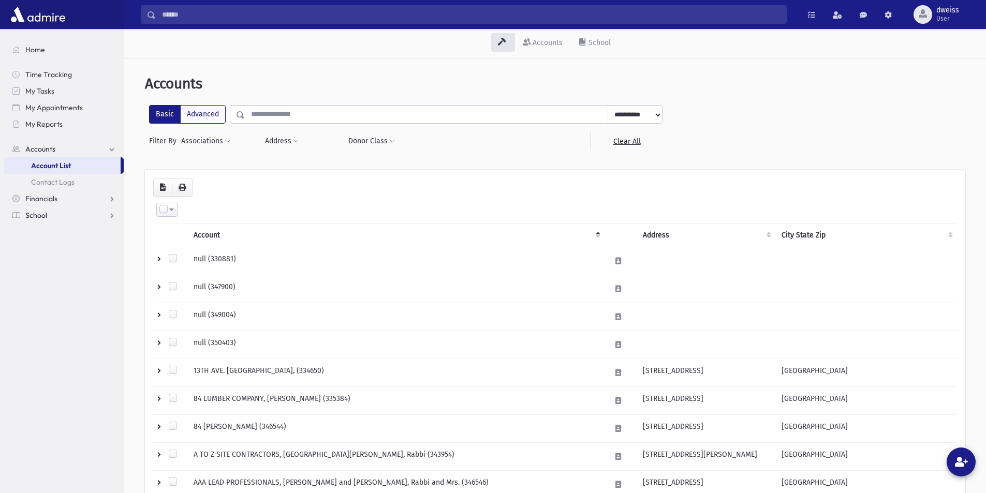 Image resolution: width=986 pixels, height=493 pixels. I want to click on td: null (330881), so click(396, 261).